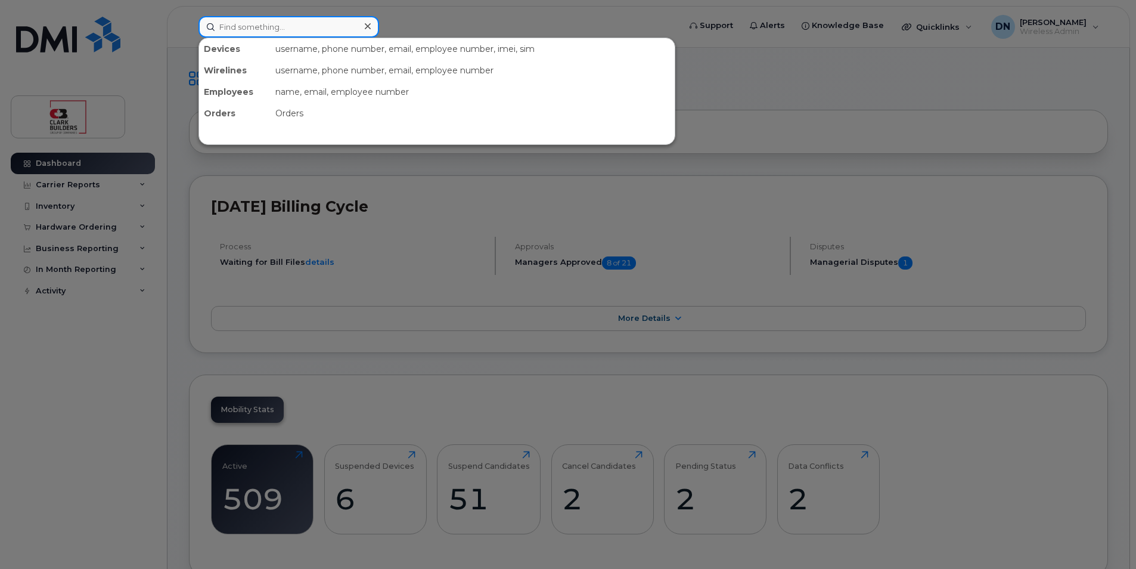 This screenshot has height=569, width=1136. I want to click on div: username, phone number, email, employee number, so click(473, 70).